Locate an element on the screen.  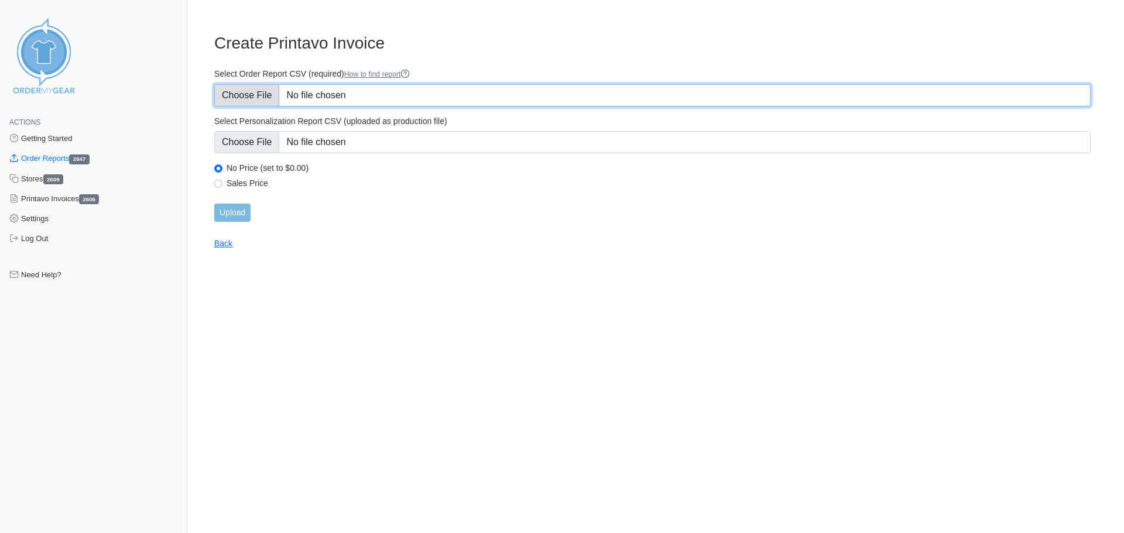
span: 2609 is located at coordinates (53, 179).